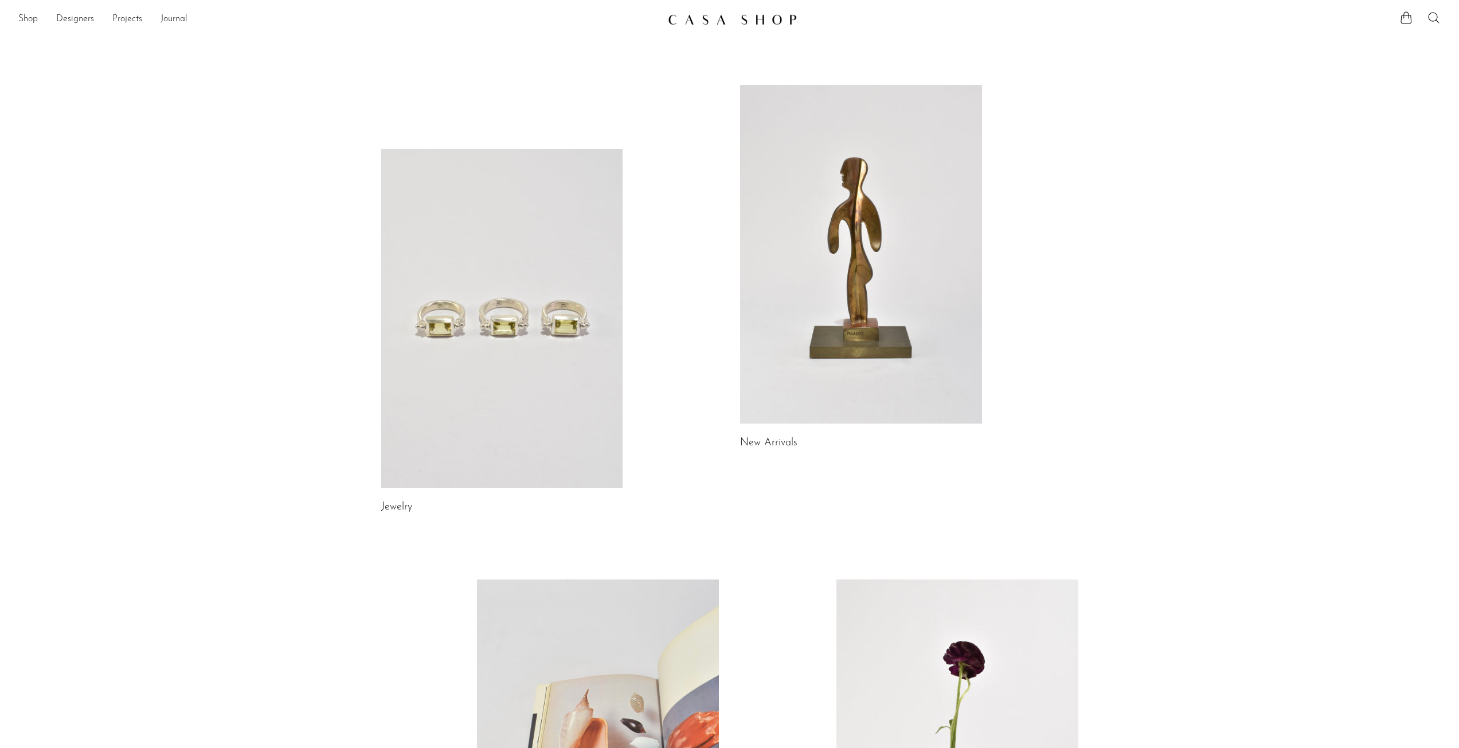  I want to click on a: Designers, so click(75, 19).